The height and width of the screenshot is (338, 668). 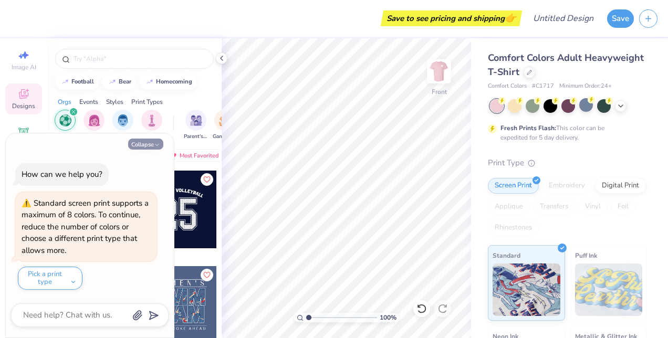 What do you see at coordinates (89, 102) in the screenshot?
I see `div: Events` at bounding box center [89, 102].